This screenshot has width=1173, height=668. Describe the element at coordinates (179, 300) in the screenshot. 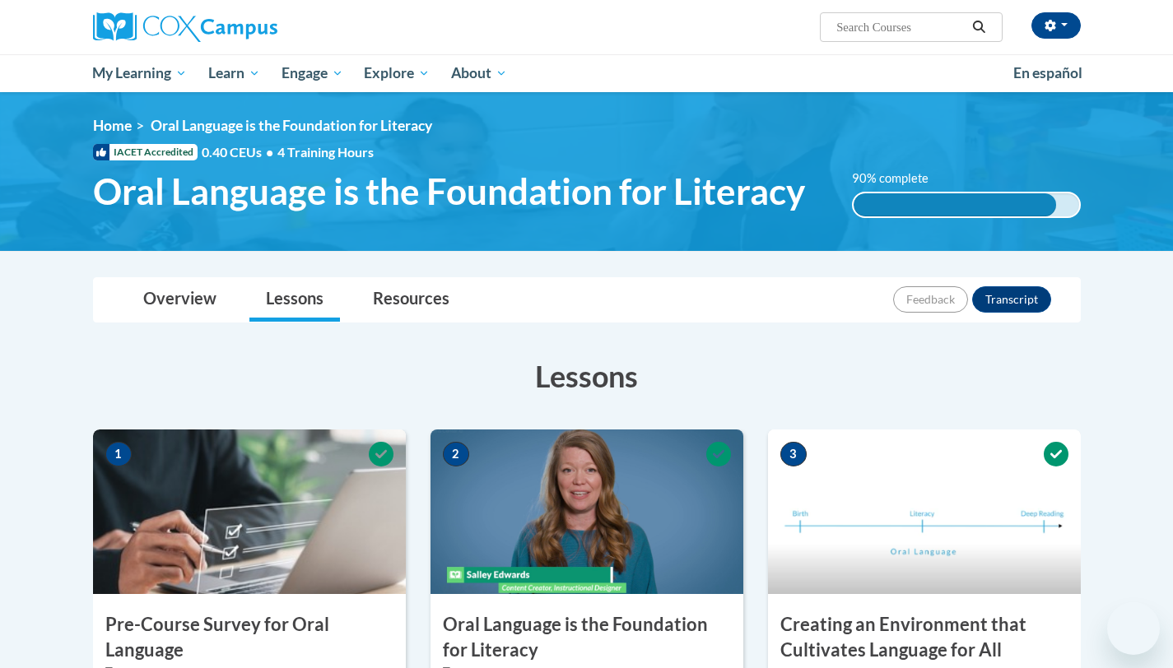

I see `a: Overview` at that location.